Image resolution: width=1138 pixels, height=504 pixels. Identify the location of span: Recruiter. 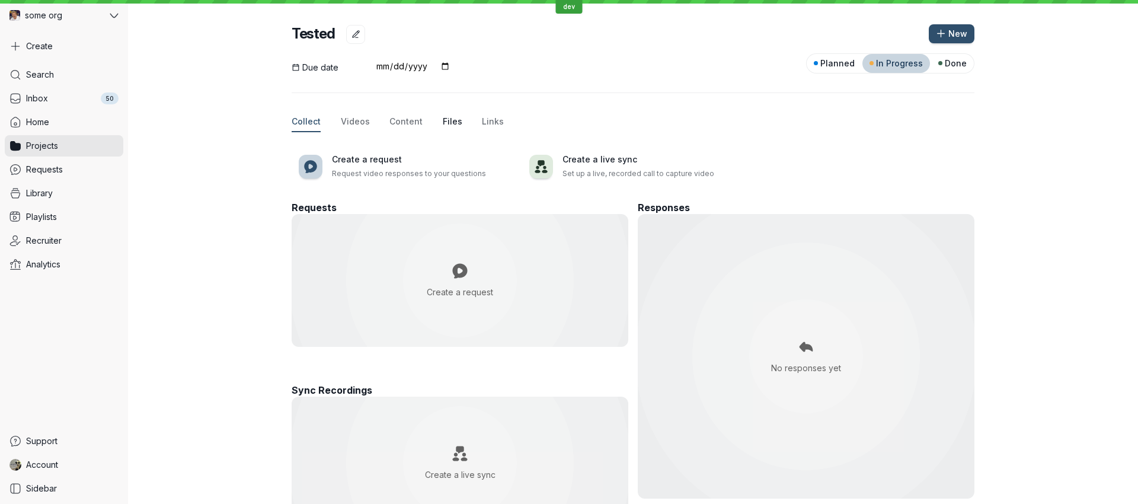
(44, 241).